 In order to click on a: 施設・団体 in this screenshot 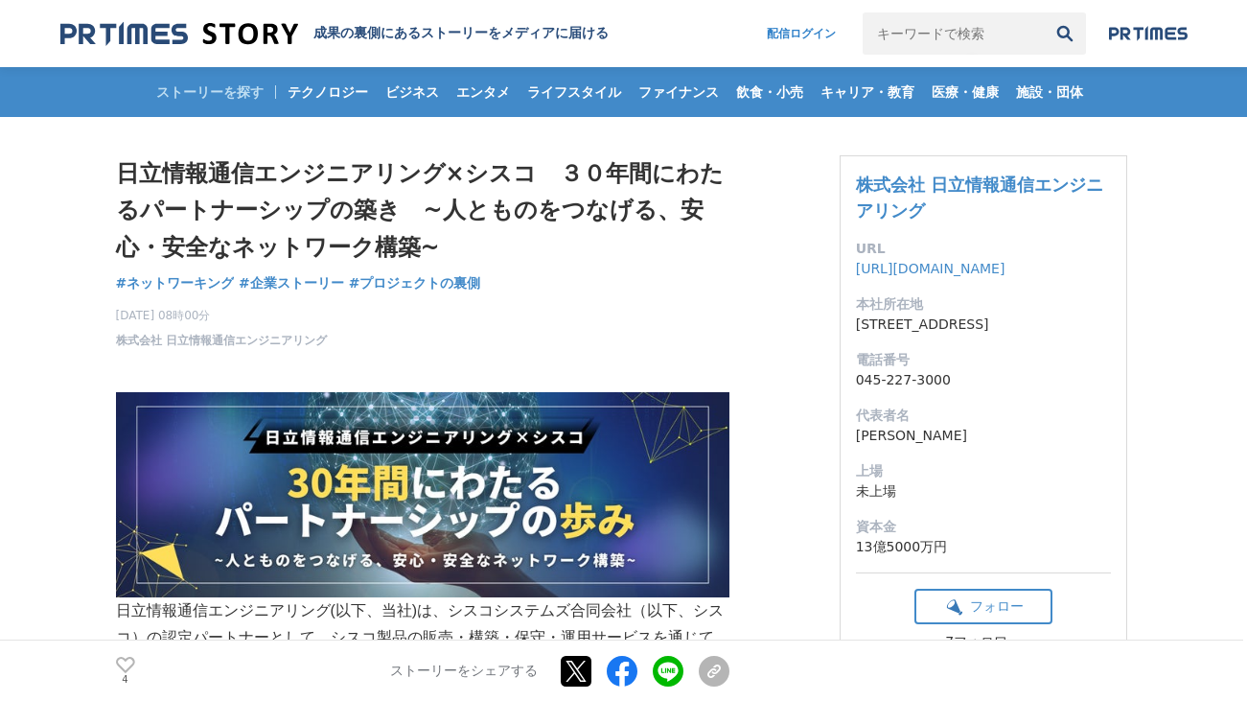, I will do `click(1050, 92)`.